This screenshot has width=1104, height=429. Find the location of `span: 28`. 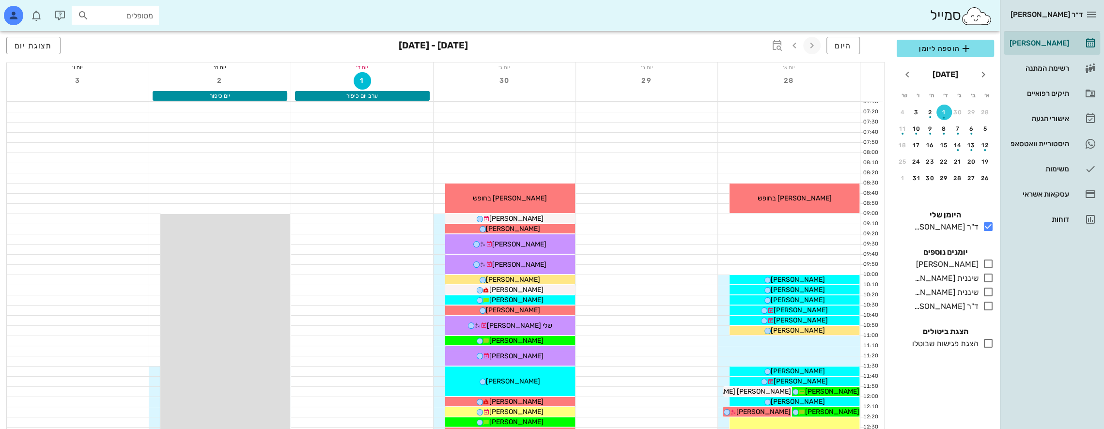

span: 28 is located at coordinates (789, 80).